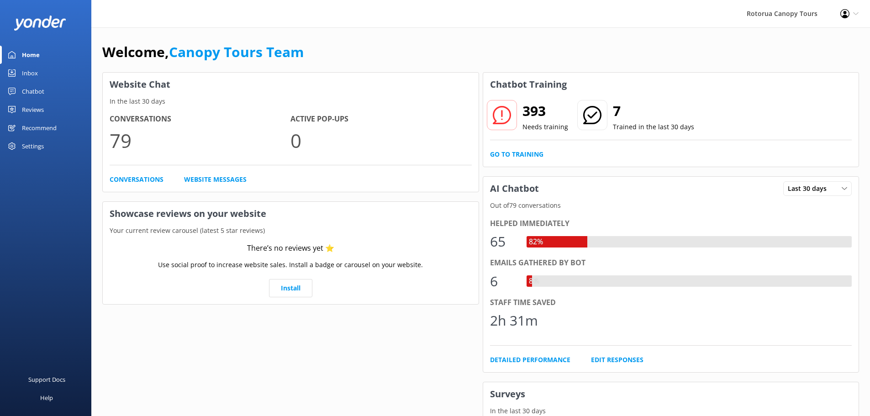 Image resolution: width=870 pixels, height=416 pixels. What do you see at coordinates (516, 154) in the screenshot?
I see `a: Go to Training` at bounding box center [516, 154].